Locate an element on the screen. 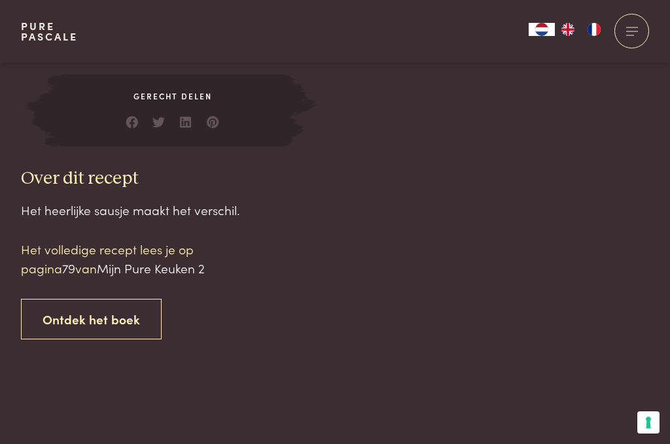 This screenshot has height=444, width=670. h3: Over dit recept is located at coordinates (200, 179).